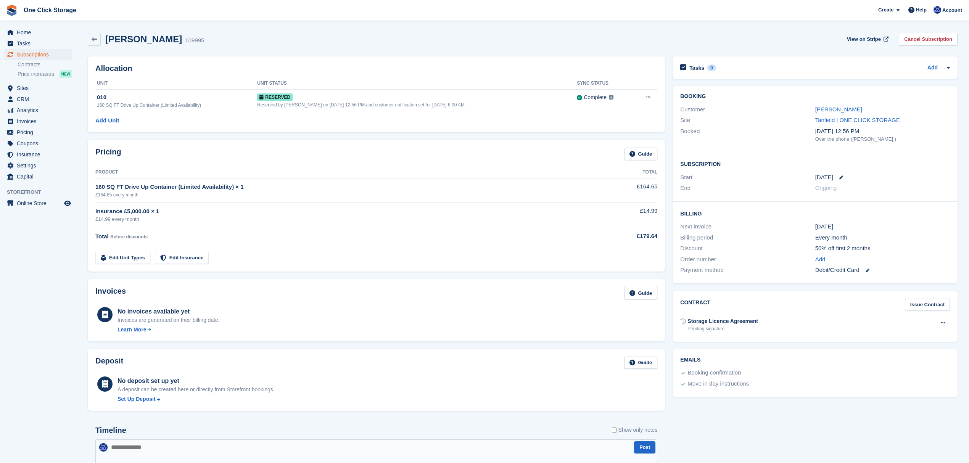 The image size is (969, 463). I want to click on a: View on Stripe, so click(867, 39).